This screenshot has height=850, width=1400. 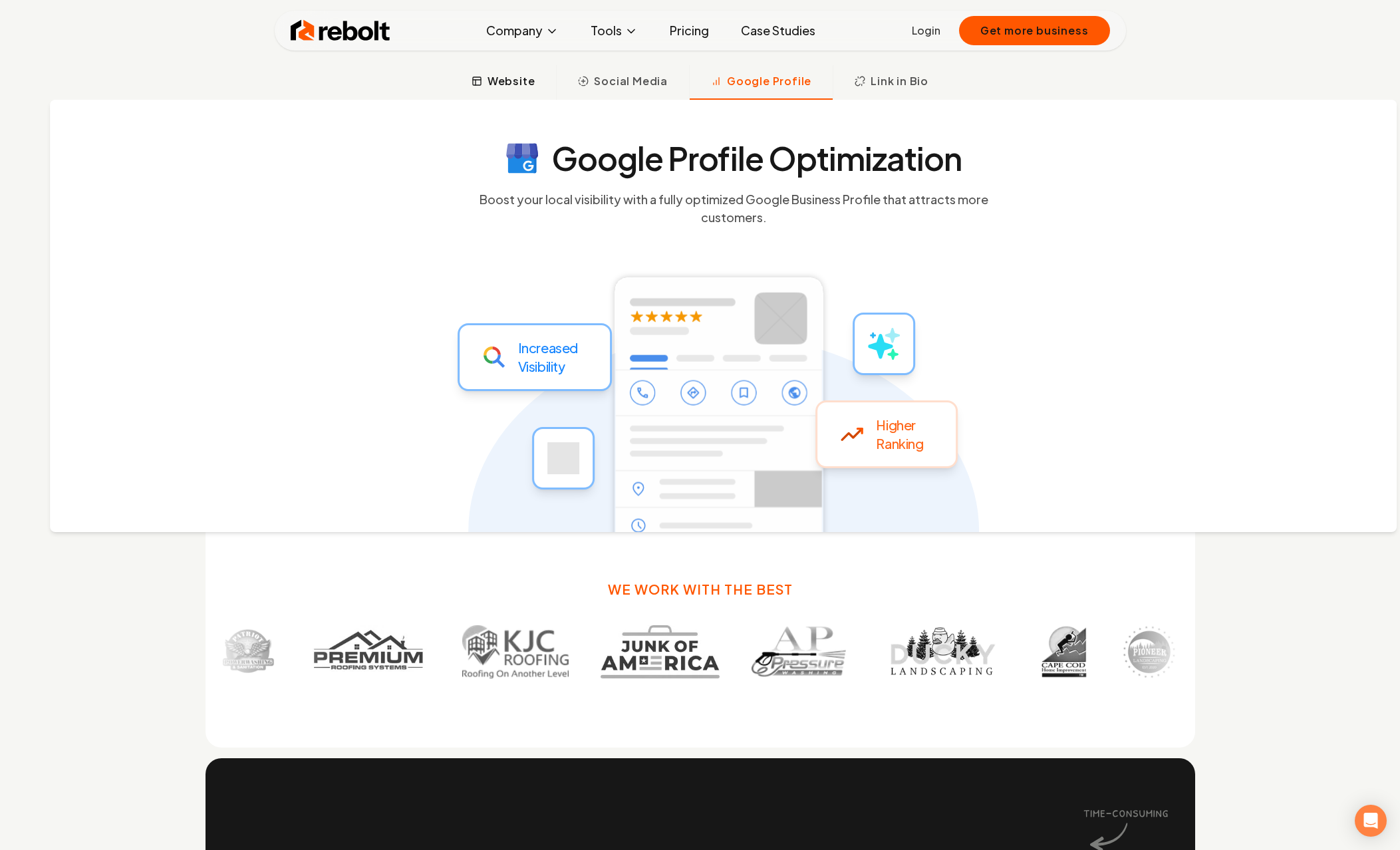 I want to click on img: Customer 2, so click(x=366, y=651).